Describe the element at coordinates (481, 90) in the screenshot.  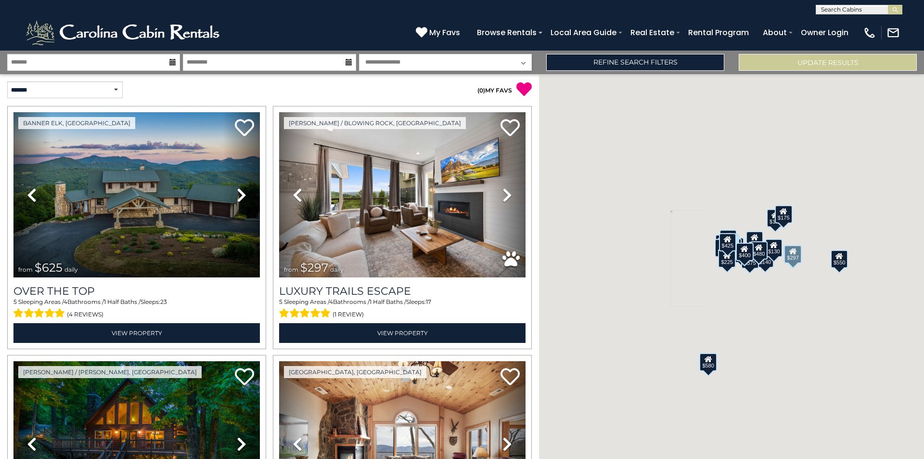
I see `span: 0` at that location.